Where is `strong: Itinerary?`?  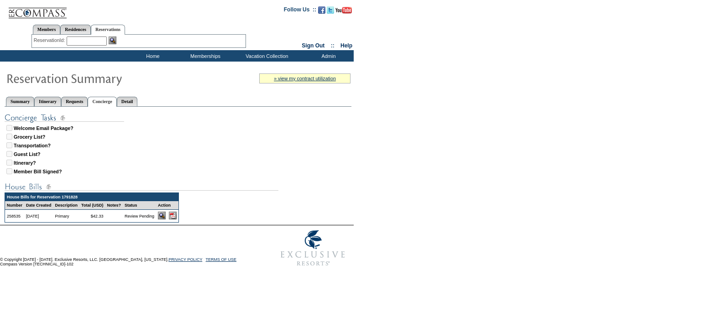
strong: Itinerary? is located at coordinates (25, 163).